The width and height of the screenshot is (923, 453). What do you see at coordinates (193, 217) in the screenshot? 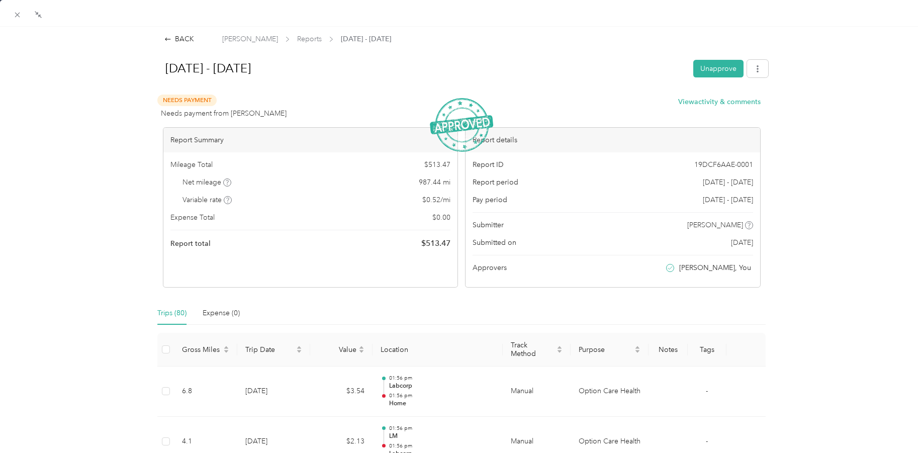
I see `span: Expense Total` at bounding box center [193, 217].